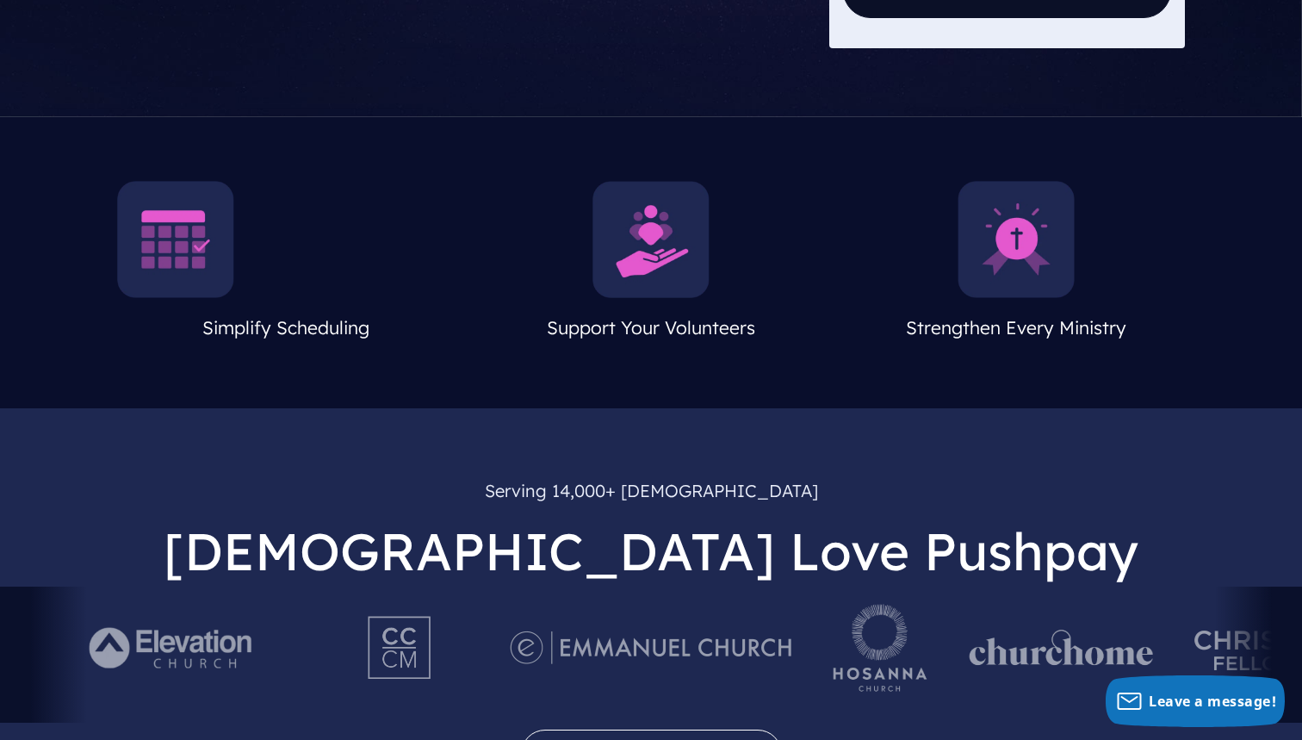 The width and height of the screenshot is (1302, 740). What do you see at coordinates (172, 648) in the screenshot?
I see `img: Pushpay_Logo__Elevation` at bounding box center [172, 648].